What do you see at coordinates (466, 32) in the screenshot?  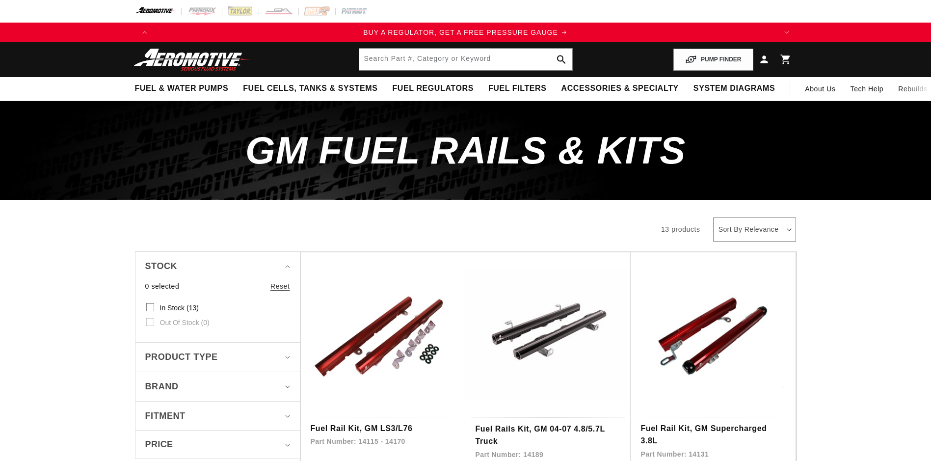 I see `div: Announcement` at bounding box center [466, 32].